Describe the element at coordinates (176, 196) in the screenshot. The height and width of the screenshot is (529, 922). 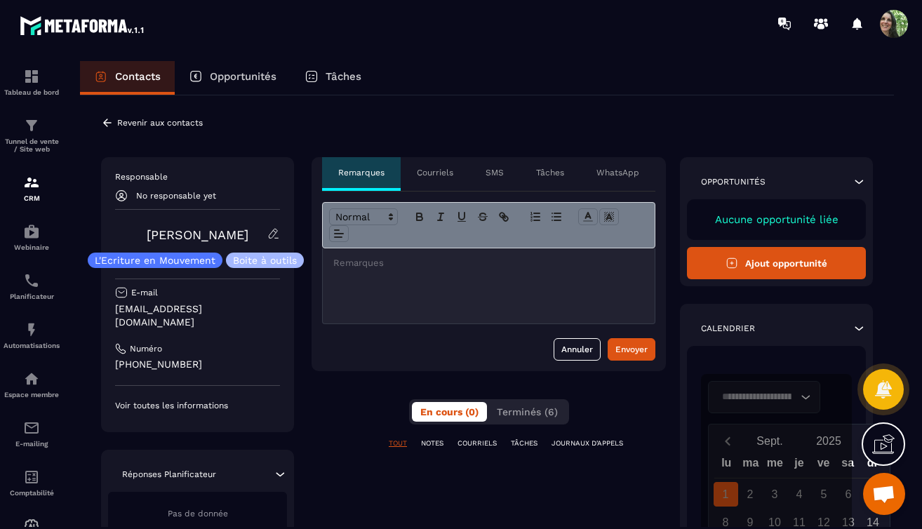
I see `p: No responsable yet` at that location.